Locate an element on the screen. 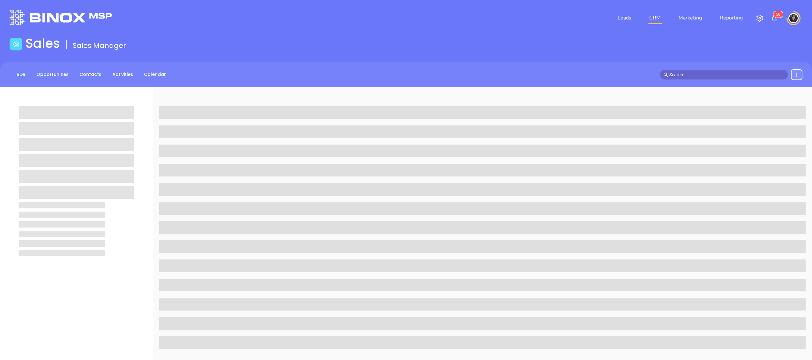 Image resolution: width=812 pixels, height=360 pixels. a: Marketing is located at coordinates (690, 18).